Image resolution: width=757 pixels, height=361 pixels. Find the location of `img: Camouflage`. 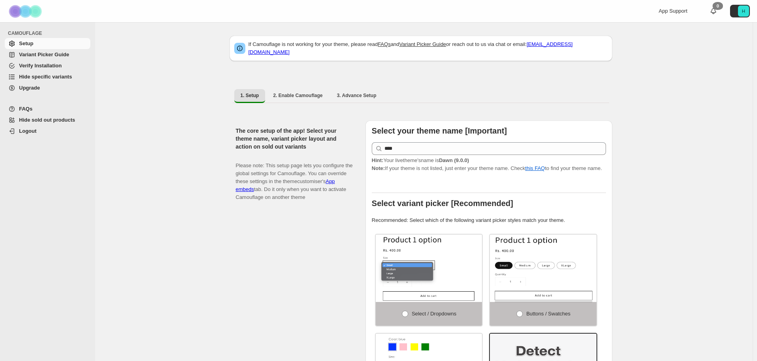

img: Camouflage is located at coordinates (26, 11).